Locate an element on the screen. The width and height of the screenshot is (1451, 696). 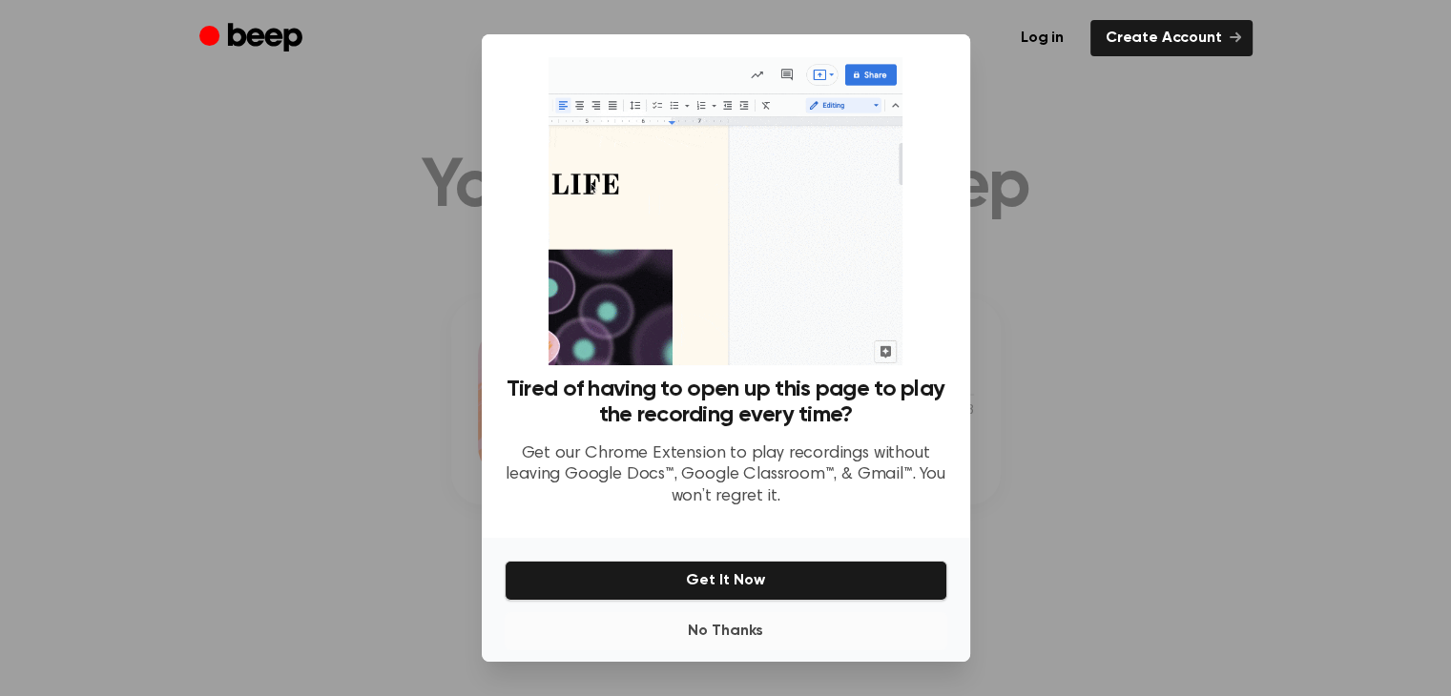
a: Log in is located at coordinates (1041, 38).